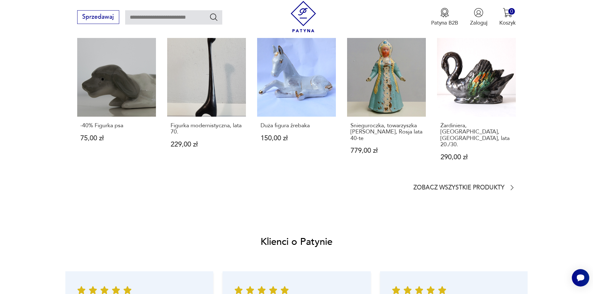 The height and width of the screenshot is (294, 593). I want to click on h2: Klienci o Patynie, so click(296, 242).